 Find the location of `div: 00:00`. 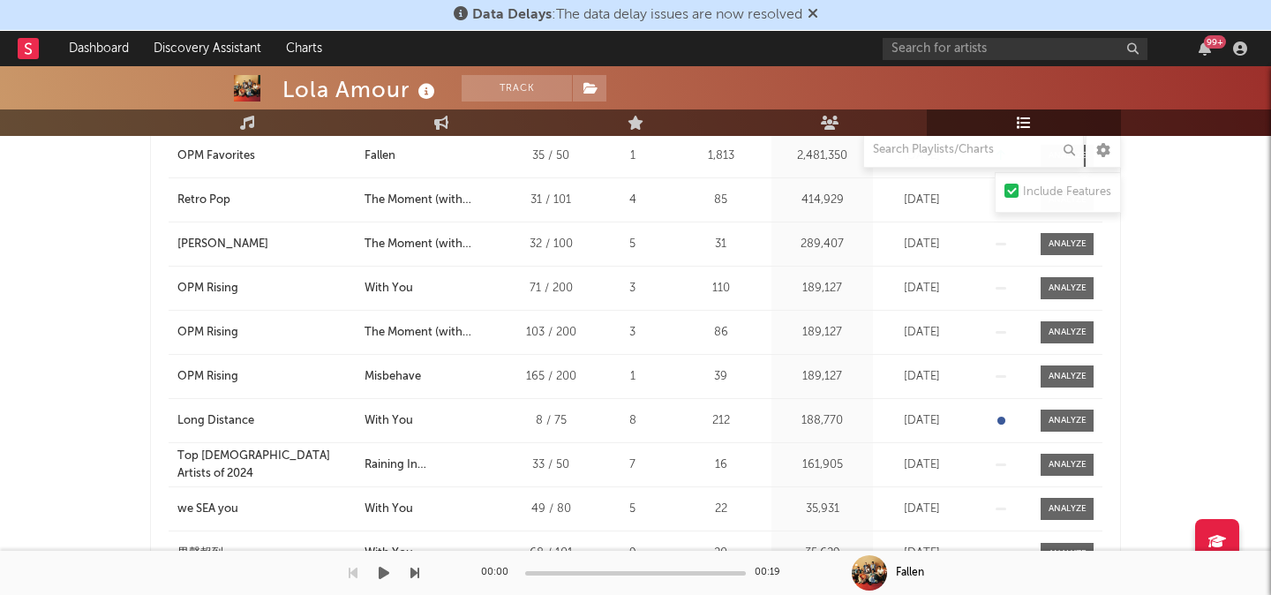

div: 00:00 is located at coordinates (499, 573).